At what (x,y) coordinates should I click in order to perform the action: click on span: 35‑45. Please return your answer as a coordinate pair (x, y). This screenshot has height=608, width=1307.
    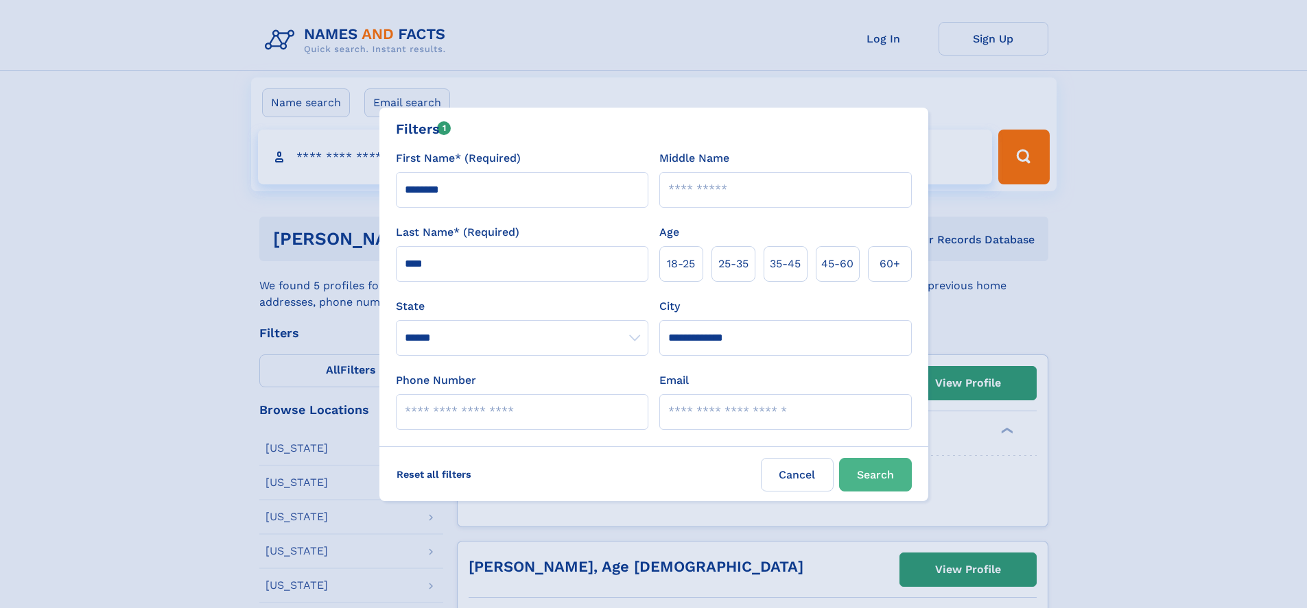
    Looking at the image, I should click on (785, 264).